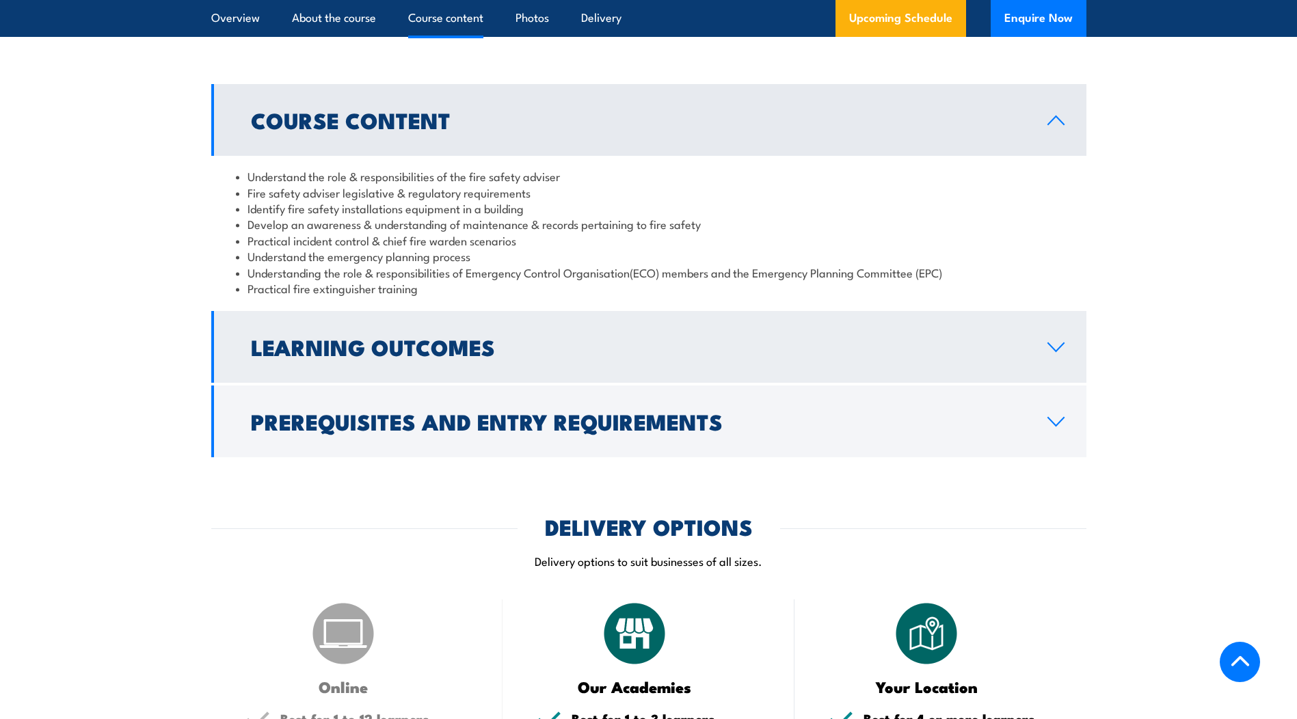 Image resolution: width=1297 pixels, height=719 pixels. I want to click on h3: Our Academies, so click(635, 687).